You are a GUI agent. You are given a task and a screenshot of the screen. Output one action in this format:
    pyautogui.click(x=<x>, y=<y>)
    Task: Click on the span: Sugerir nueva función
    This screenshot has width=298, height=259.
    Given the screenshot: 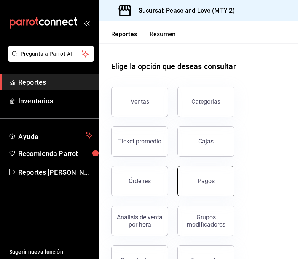 What is the action you would take?
    pyautogui.click(x=51, y=251)
    